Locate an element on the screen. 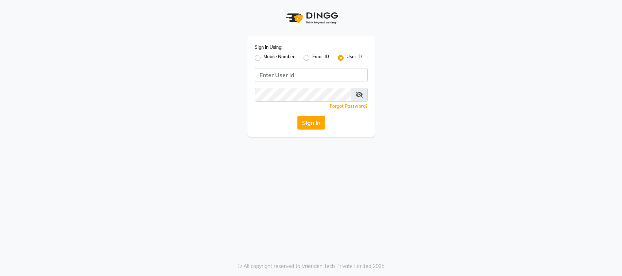 This screenshot has height=276, width=622. a: Forgot Password? is located at coordinates (348, 106).